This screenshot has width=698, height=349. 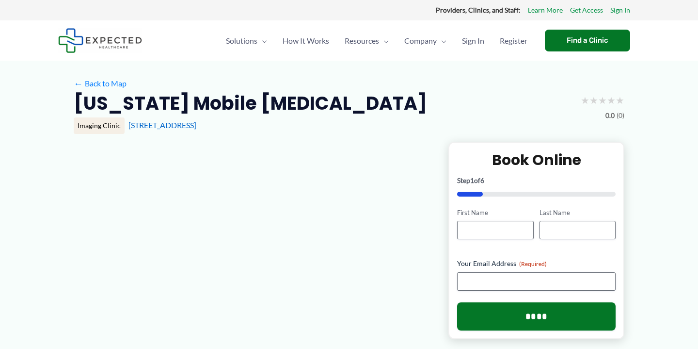 What do you see at coordinates (587, 40) in the screenshot?
I see `div: Find a Clinic` at bounding box center [587, 40].